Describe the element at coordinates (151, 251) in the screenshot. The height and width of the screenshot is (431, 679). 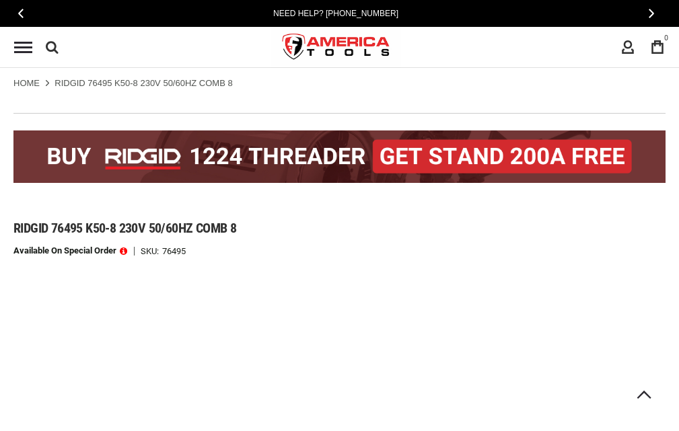
I see `strong: SKU` at that location.